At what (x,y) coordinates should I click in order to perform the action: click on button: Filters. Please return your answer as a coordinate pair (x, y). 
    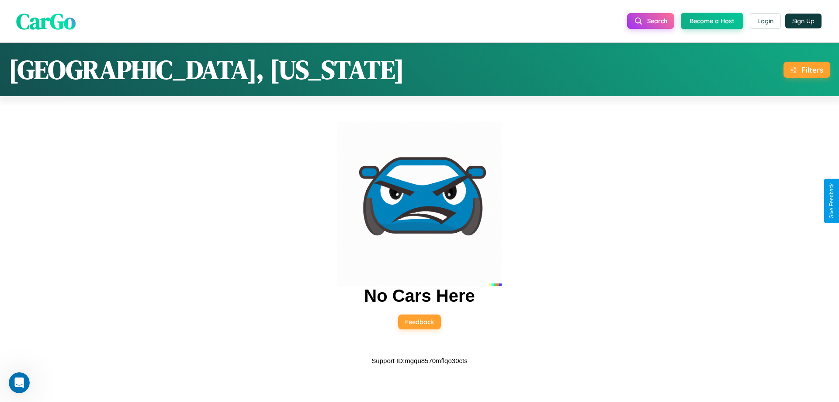
    Looking at the image, I should click on (807, 70).